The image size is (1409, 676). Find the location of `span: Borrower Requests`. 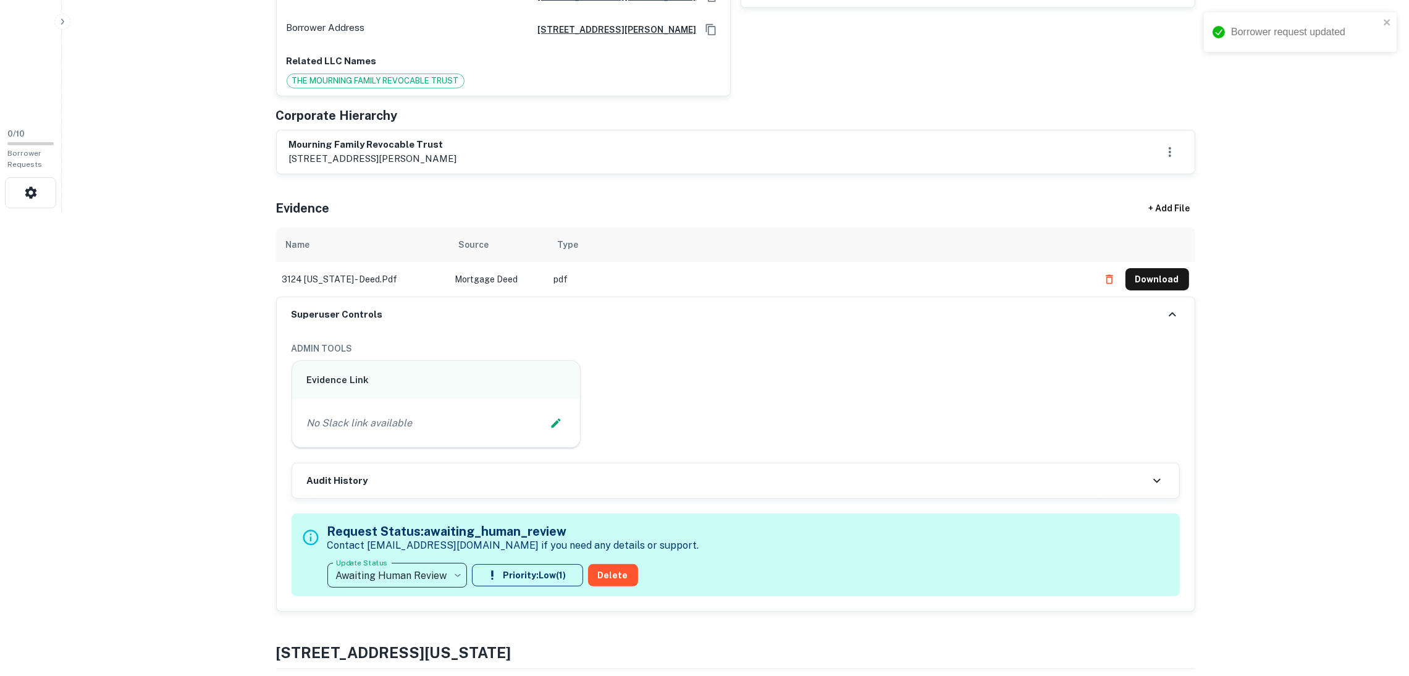

span: Borrower Requests is located at coordinates (25, 159).